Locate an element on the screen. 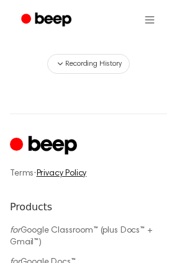  h6: Products is located at coordinates (88, 207).